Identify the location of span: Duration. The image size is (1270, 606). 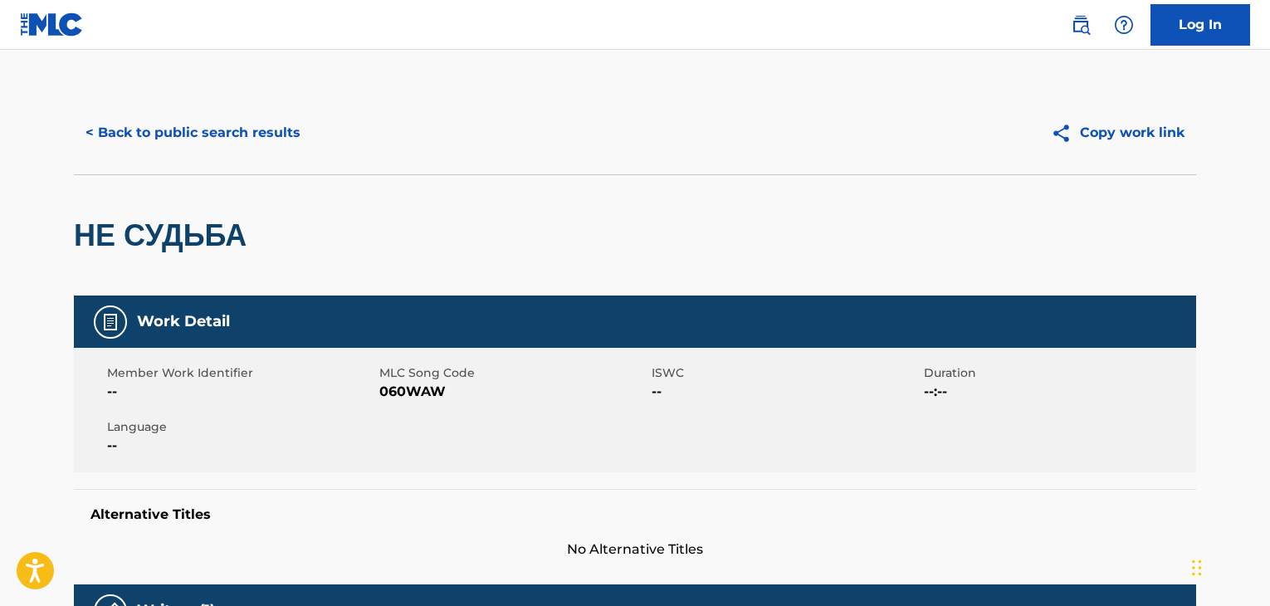
(1057, 373).